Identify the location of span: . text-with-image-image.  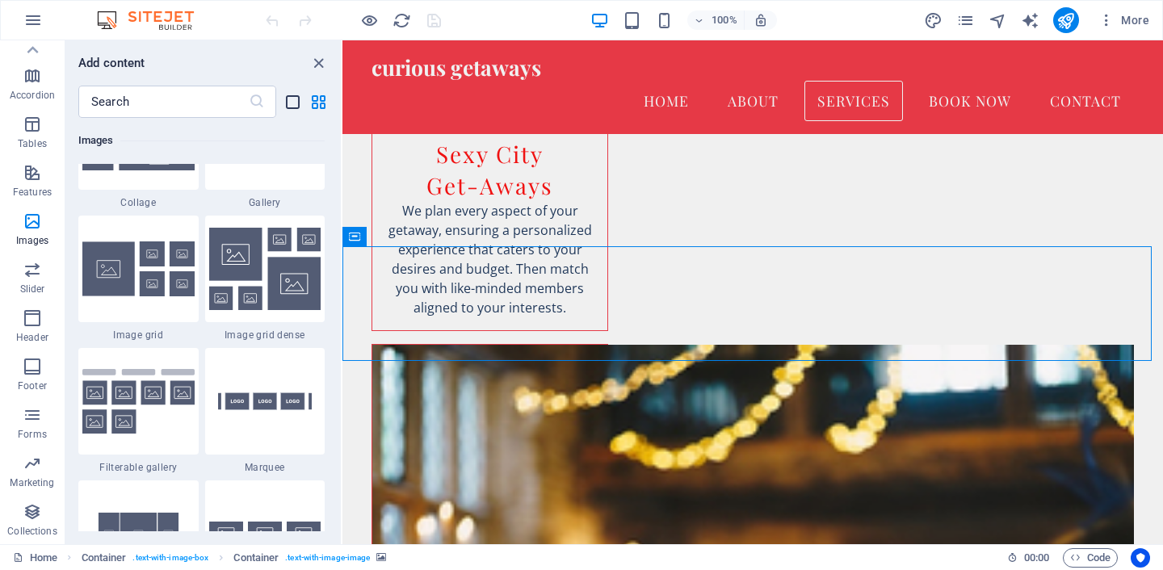
(327, 558).